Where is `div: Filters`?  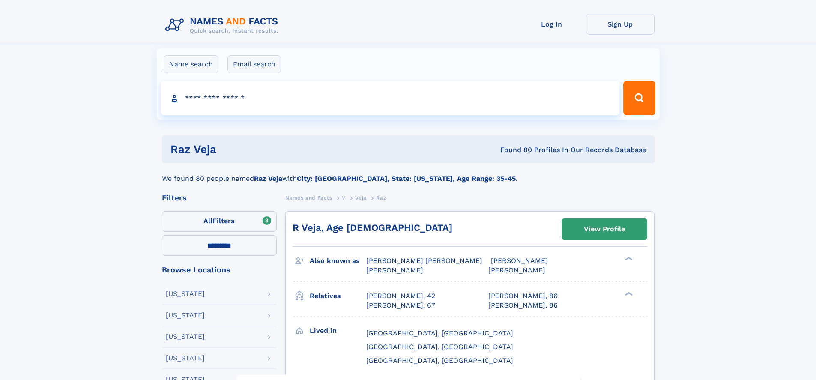 div: Filters is located at coordinates (219, 198).